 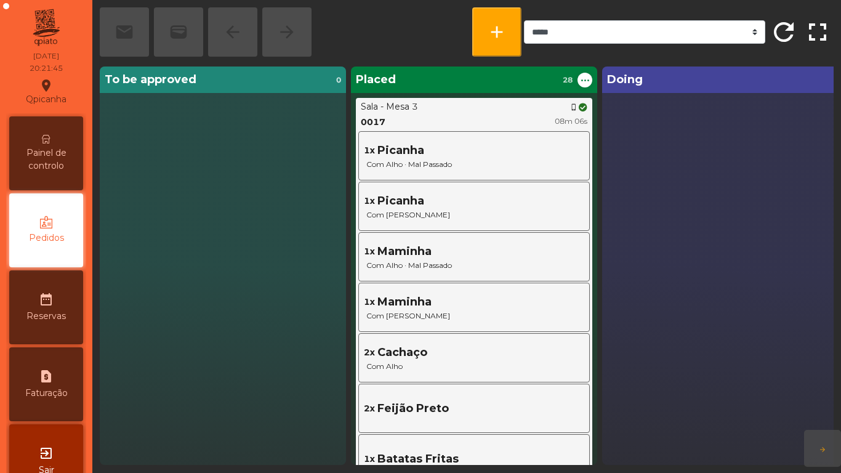 What do you see at coordinates (413, 408) in the screenshot?
I see `span: Feijão Preto` at bounding box center [413, 408].